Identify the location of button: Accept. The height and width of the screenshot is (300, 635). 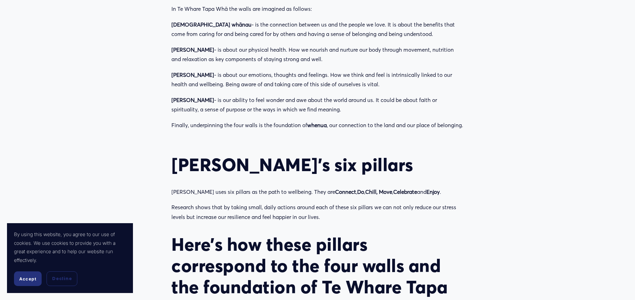
(28, 279).